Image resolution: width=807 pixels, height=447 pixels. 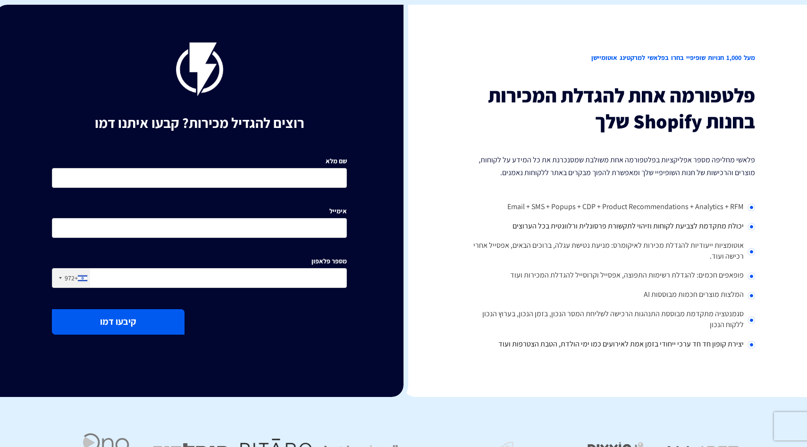 What do you see at coordinates (607, 58) in the screenshot?
I see `h2: מעל 1,000 חנויות שופיפיי בחרו בפלאשי למרקטינג אוטומיישן` at bounding box center [607, 58].